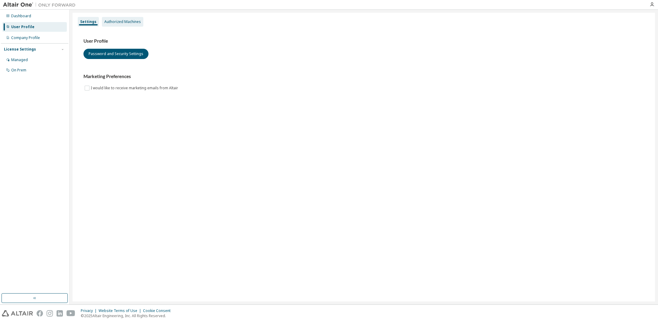  What do you see at coordinates (127, 315) in the screenshot?
I see `p: © 2025 Altair Engineering, Inc. All Rights Reserved.` at bounding box center [127, 315].